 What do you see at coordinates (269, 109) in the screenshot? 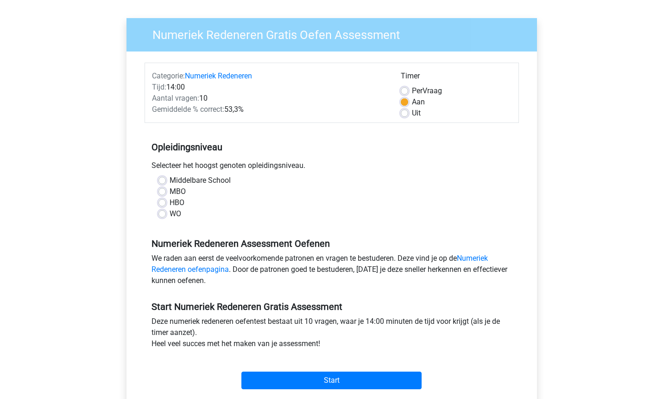
I see `div: 53,3%` at bounding box center [269, 109].